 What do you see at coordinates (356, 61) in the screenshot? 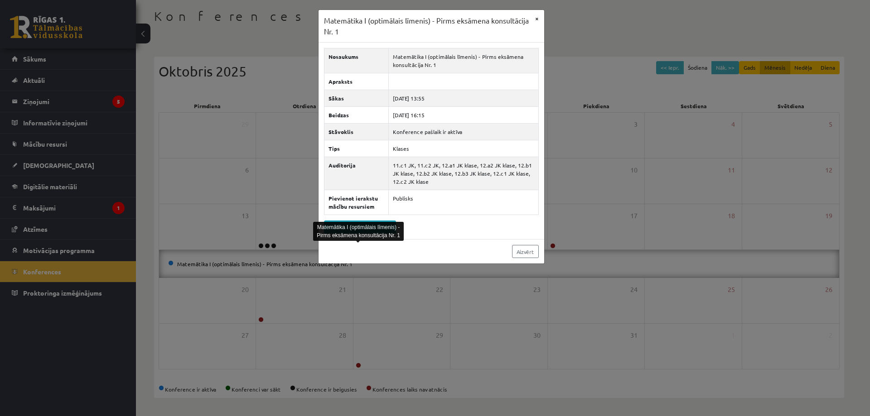
I see `th: Nosaukums` at bounding box center [356, 61].